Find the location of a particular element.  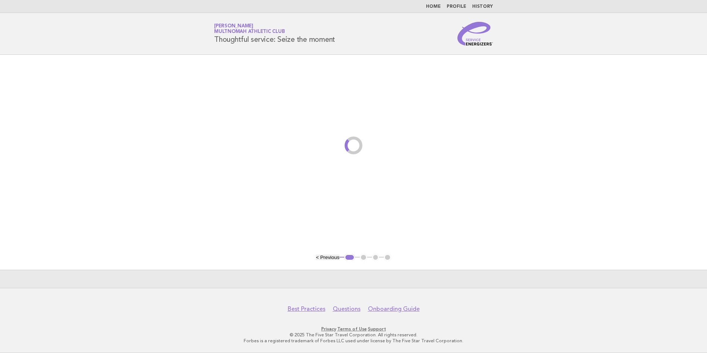

a: History is located at coordinates (483, 7).